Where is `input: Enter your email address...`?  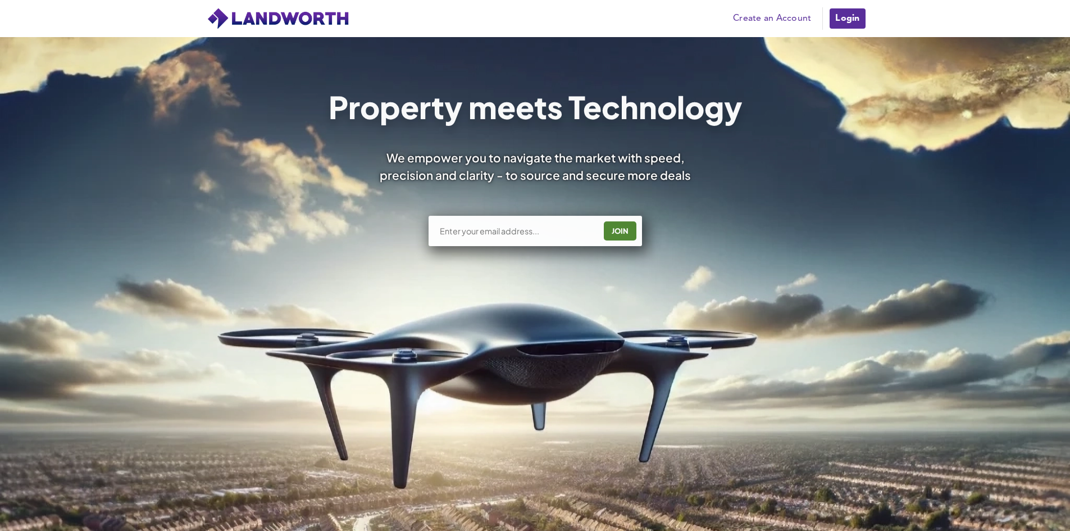
input: Enter your email address... is located at coordinates (517, 231).